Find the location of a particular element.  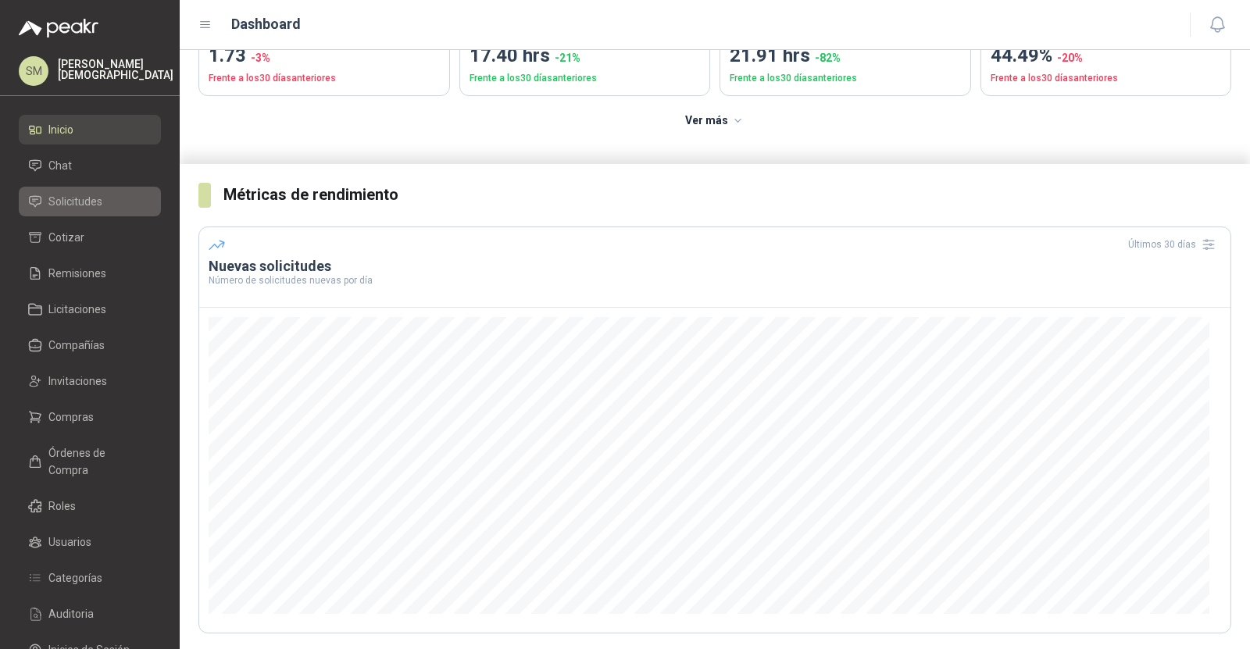

button: Ver más is located at coordinates (715, 121).